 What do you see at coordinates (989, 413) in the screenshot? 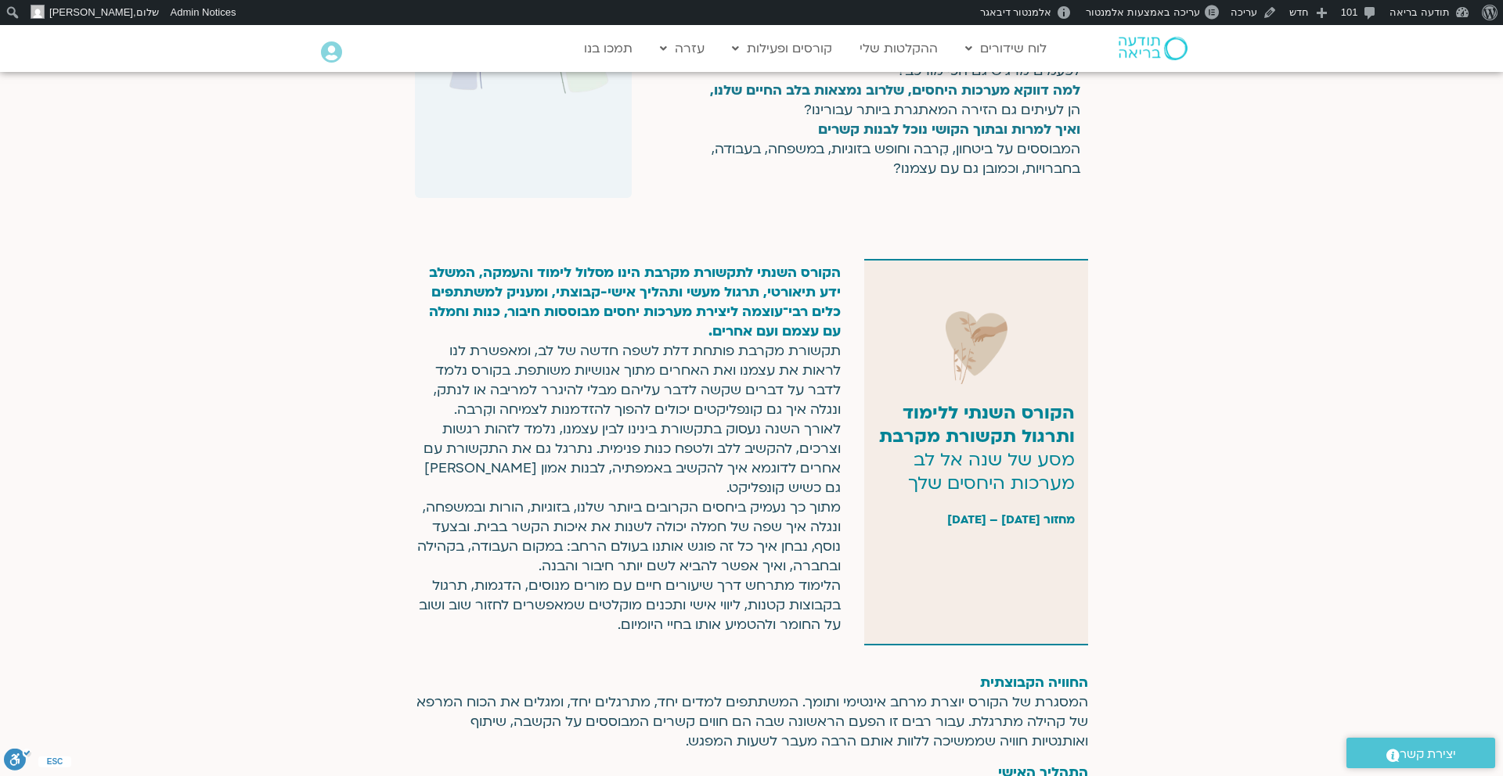
I see `strong: הקורס השנתי ללימוד` at bounding box center [989, 413].